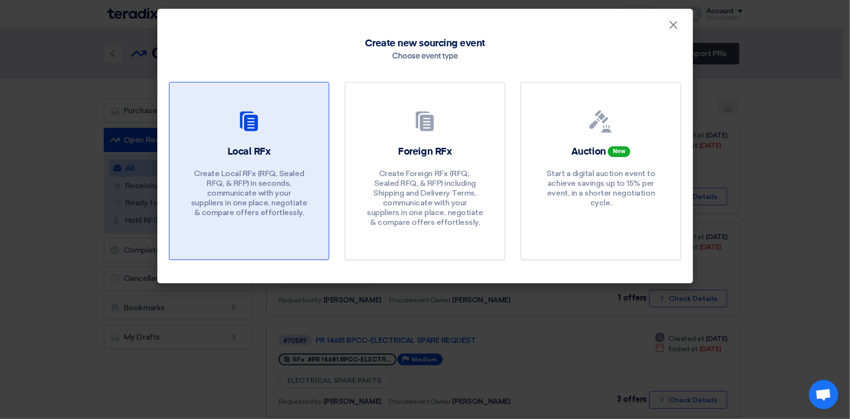 This screenshot has height=419, width=850. Describe the element at coordinates (619, 152) in the screenshot. I see `font: New` at that location.